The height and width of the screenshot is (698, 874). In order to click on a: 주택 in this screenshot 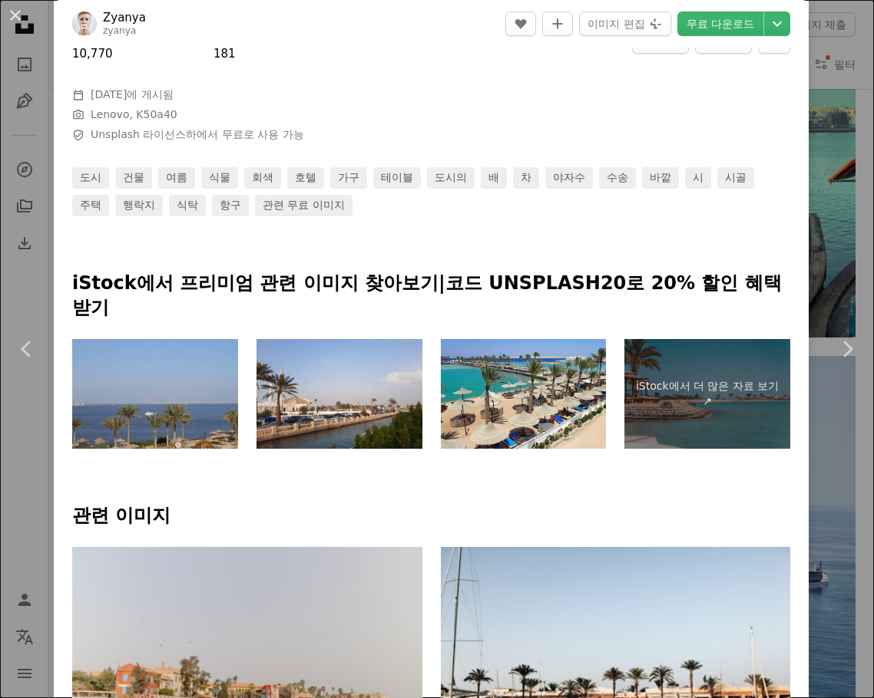, I will do `click(91, 206)`.